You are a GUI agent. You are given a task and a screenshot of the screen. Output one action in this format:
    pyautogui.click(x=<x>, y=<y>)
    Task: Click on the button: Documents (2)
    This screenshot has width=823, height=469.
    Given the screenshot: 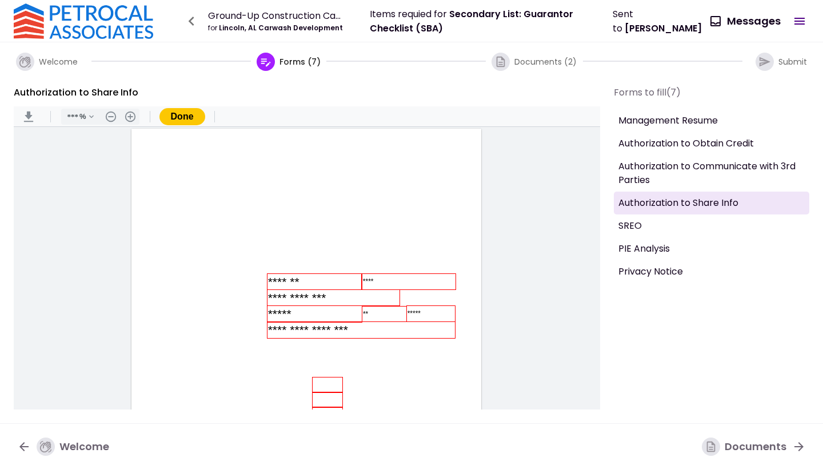 What is the action you would take?
    pyautogui.click(x=534, y=62)
    